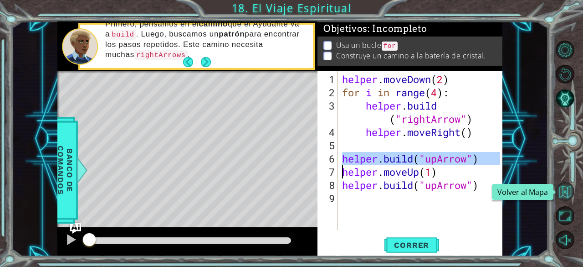 The image size is (583, 267). Describe the element at coordinates (192, 62) in the screenshot. I see `button: Back` at that location.